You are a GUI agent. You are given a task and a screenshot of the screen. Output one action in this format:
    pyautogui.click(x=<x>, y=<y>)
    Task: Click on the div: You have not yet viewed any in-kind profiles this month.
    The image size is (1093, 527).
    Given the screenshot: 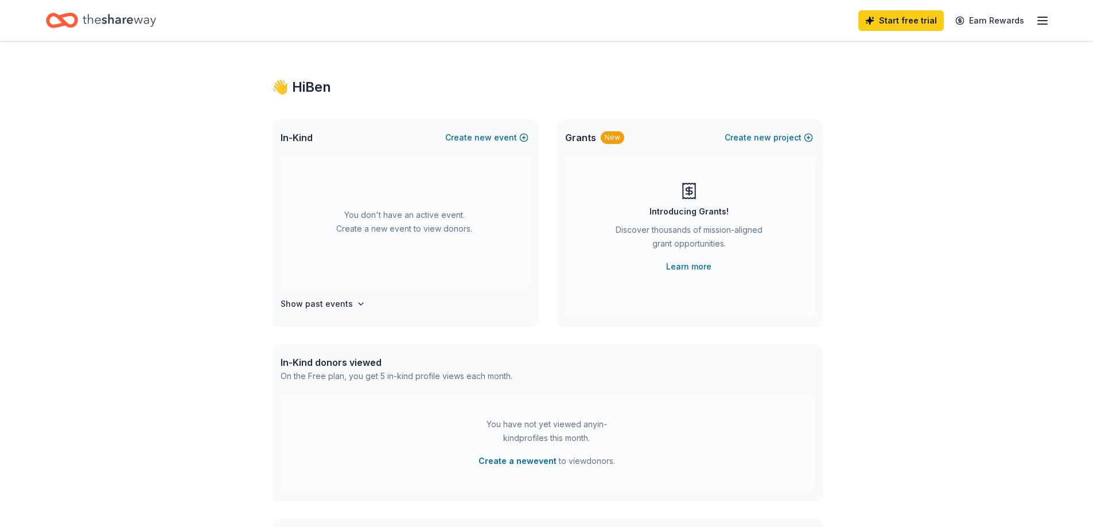 What is the action you would take?
    pyautogui.click(x=547, y=431)
    